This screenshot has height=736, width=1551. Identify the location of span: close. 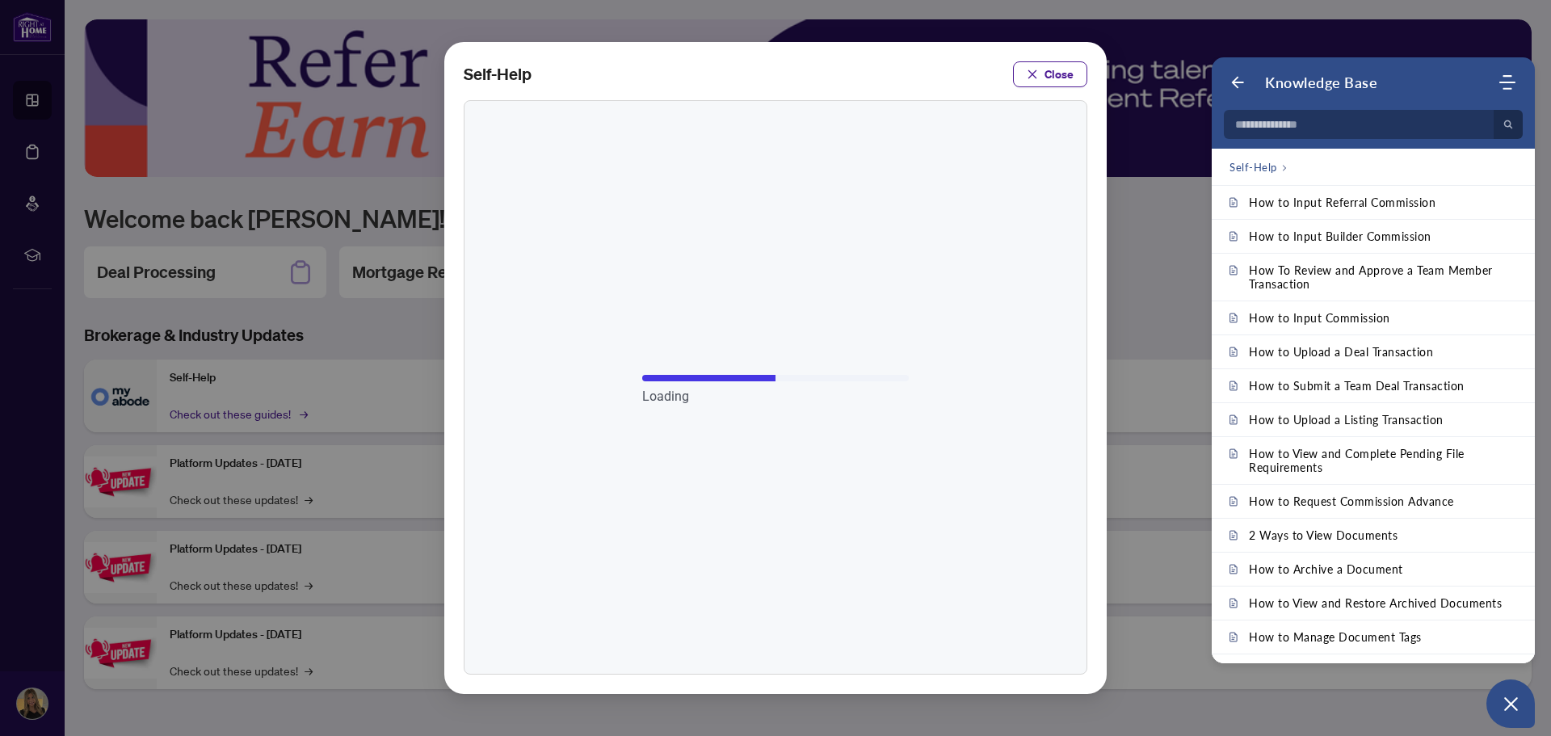
(1033, 74).